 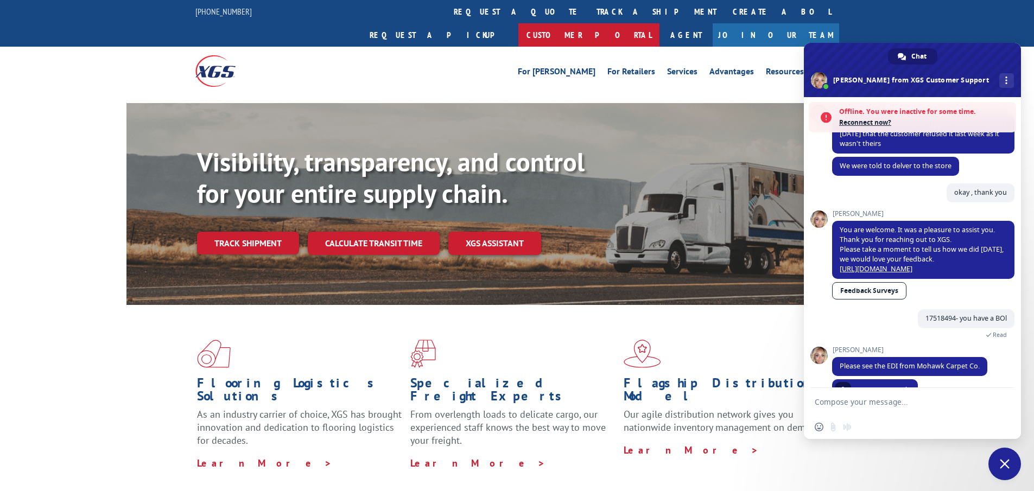 I want to click on span: Offline. You were inactive for some time., so click(x=925, y=112).